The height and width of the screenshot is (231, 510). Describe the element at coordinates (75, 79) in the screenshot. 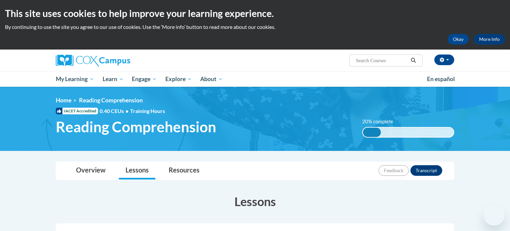

I see `a: My Learning` at that location.